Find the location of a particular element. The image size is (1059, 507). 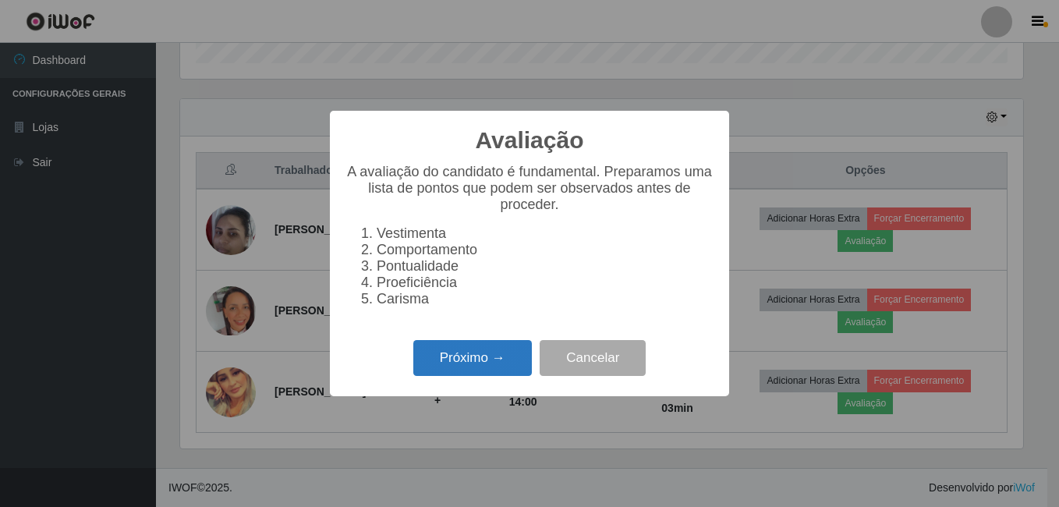

li: Comportamento is located at coordinates (545, 250).